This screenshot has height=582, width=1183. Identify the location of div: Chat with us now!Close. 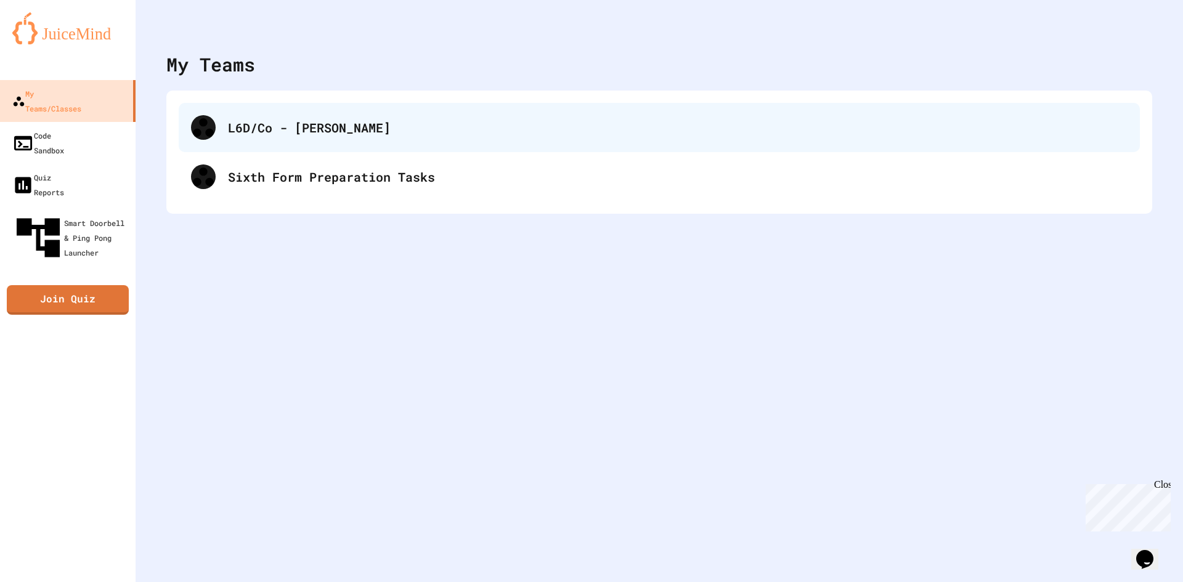
(45, 41).